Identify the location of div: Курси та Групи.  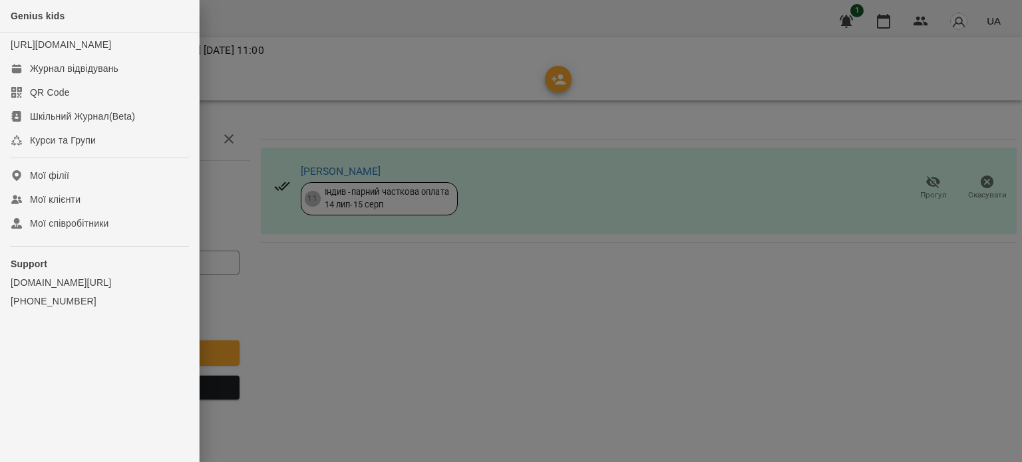
(63, 140).